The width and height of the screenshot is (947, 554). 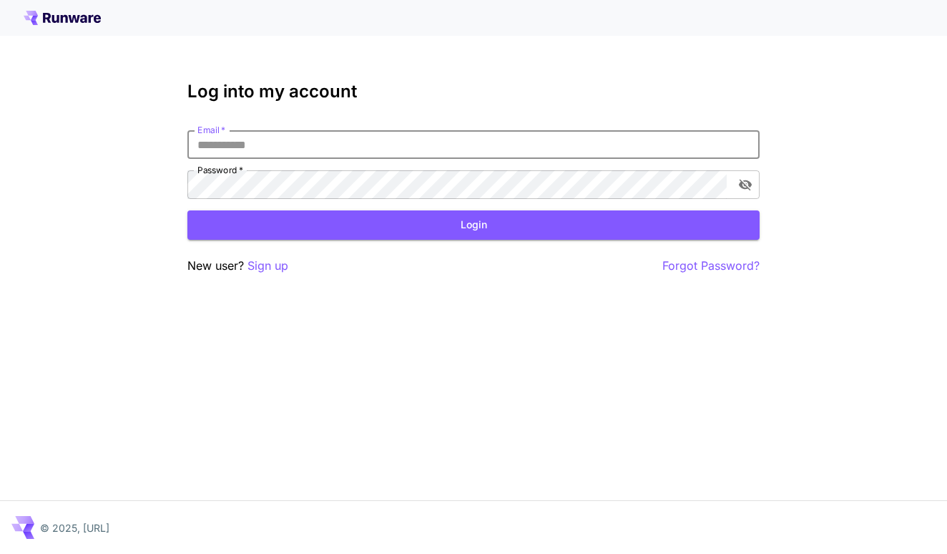 What do you see at coordinates (268, 265) in the screenshot?
I see `button: Sign up` at bounding box center [268, 265].